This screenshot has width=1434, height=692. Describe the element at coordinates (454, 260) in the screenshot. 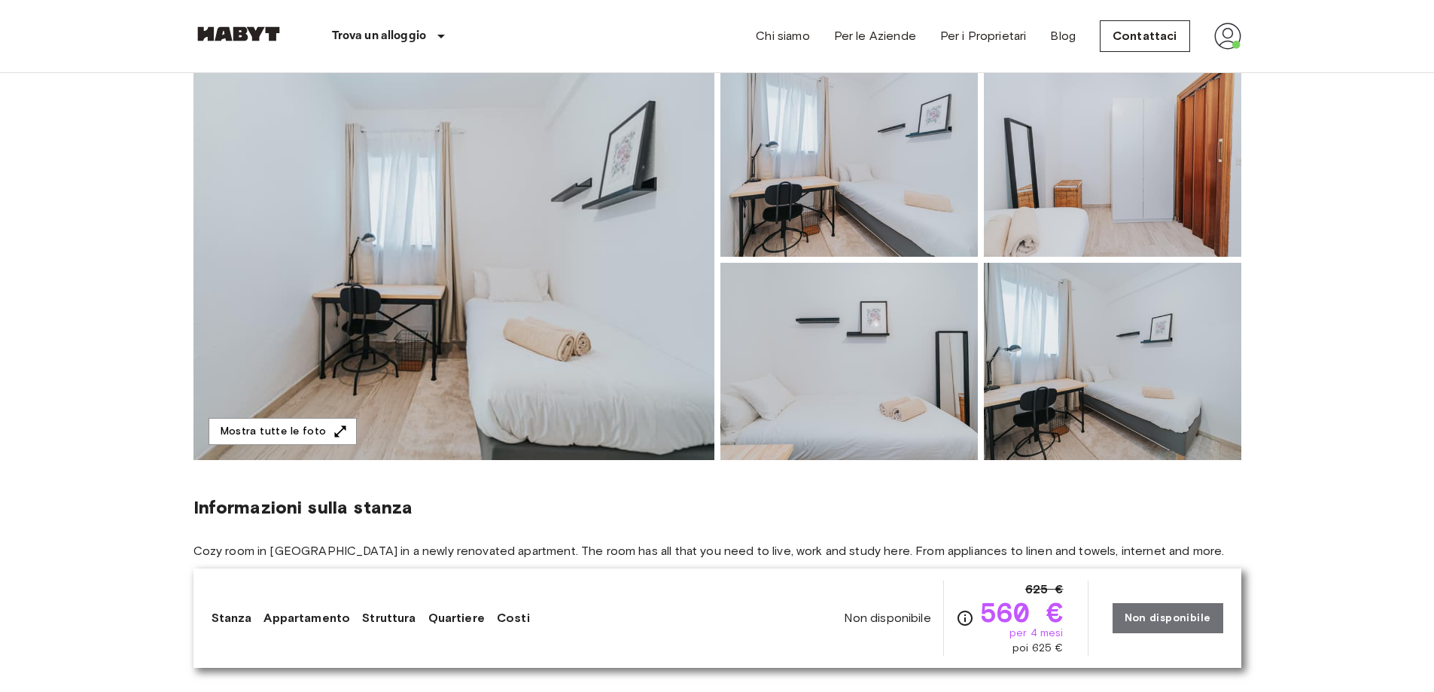

I see `img: Marketing picture of unit ES-15-037-001-05H` at that location.